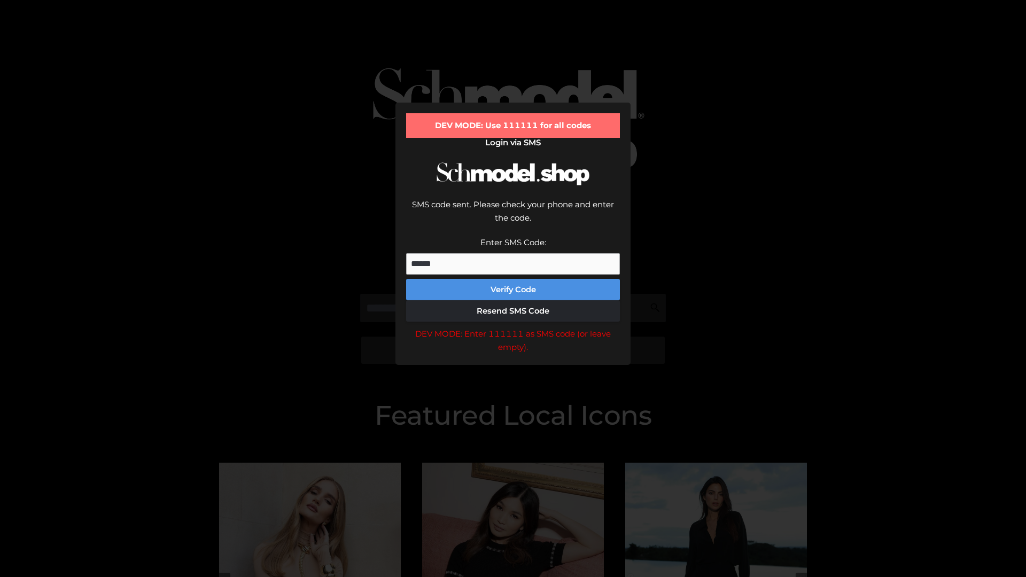 This screenshot has width=1026, height=577. What do you see at coordinates (513, 311) in the screenshot?
I see `button: Resend SMS Code` at bounding box center [513, 311].